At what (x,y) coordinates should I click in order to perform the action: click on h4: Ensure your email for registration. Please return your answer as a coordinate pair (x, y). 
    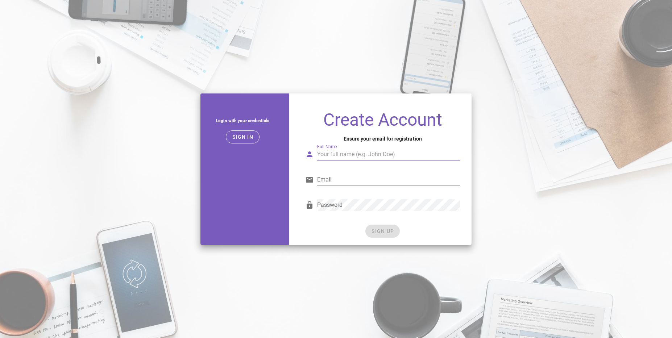
    Looking at the image, I should click on (383, 139).